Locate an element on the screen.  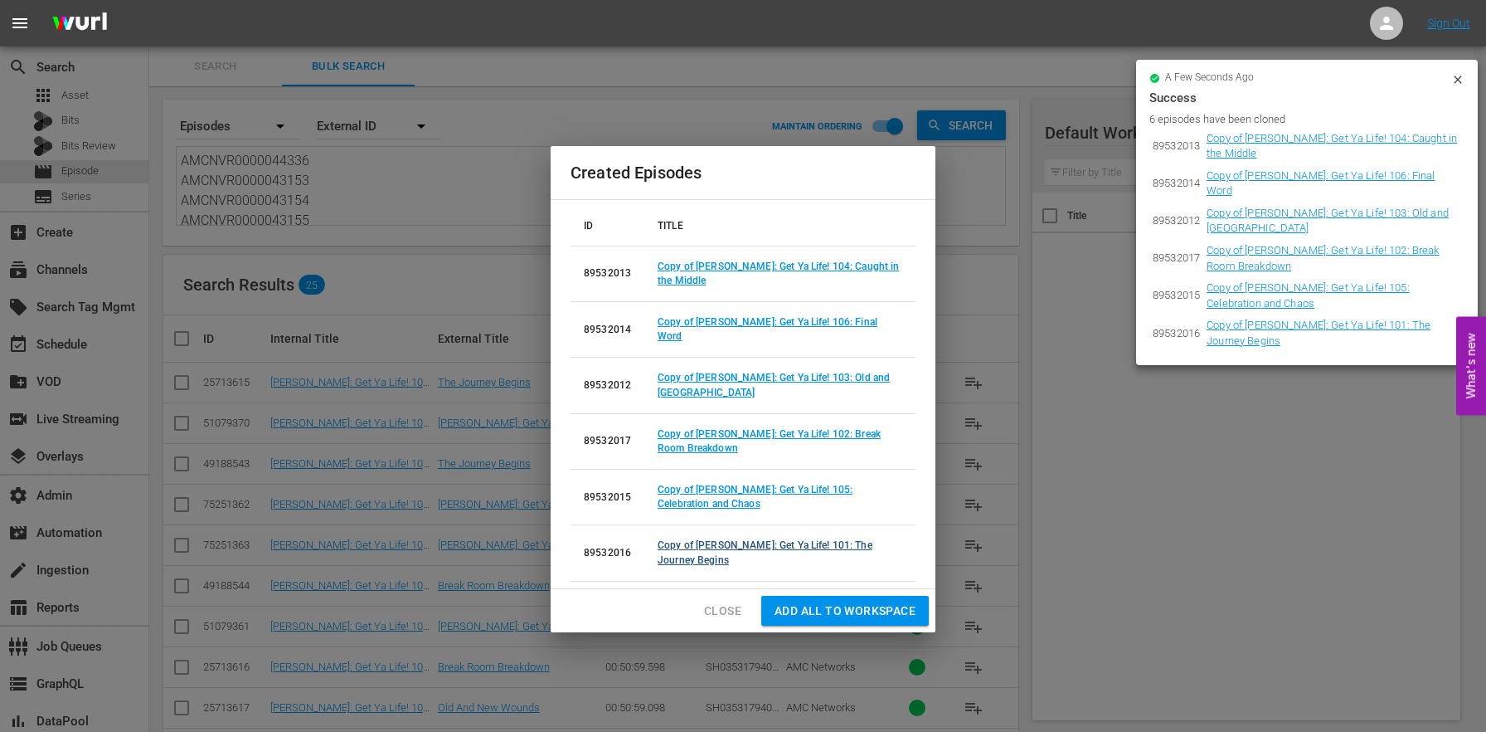
span: menu is located at coordinates (20, 23).